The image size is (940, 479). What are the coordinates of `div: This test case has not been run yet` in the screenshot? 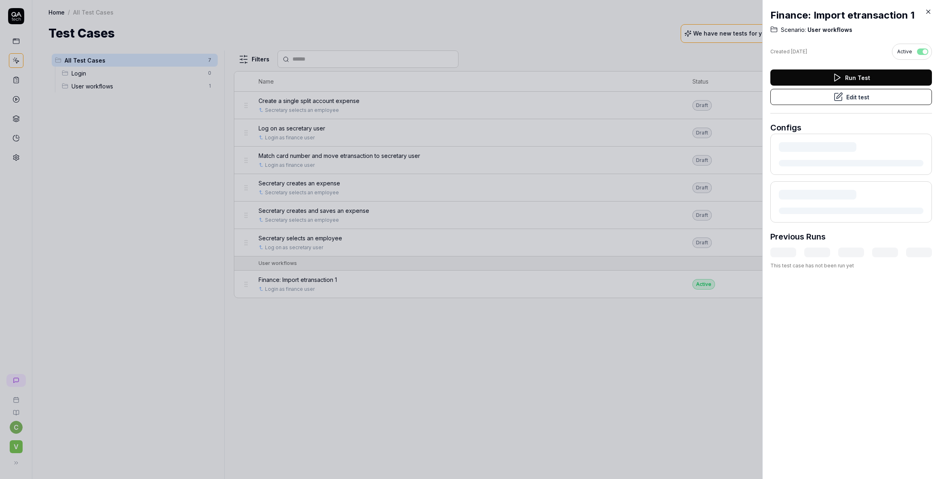 It's located at (851, 266).